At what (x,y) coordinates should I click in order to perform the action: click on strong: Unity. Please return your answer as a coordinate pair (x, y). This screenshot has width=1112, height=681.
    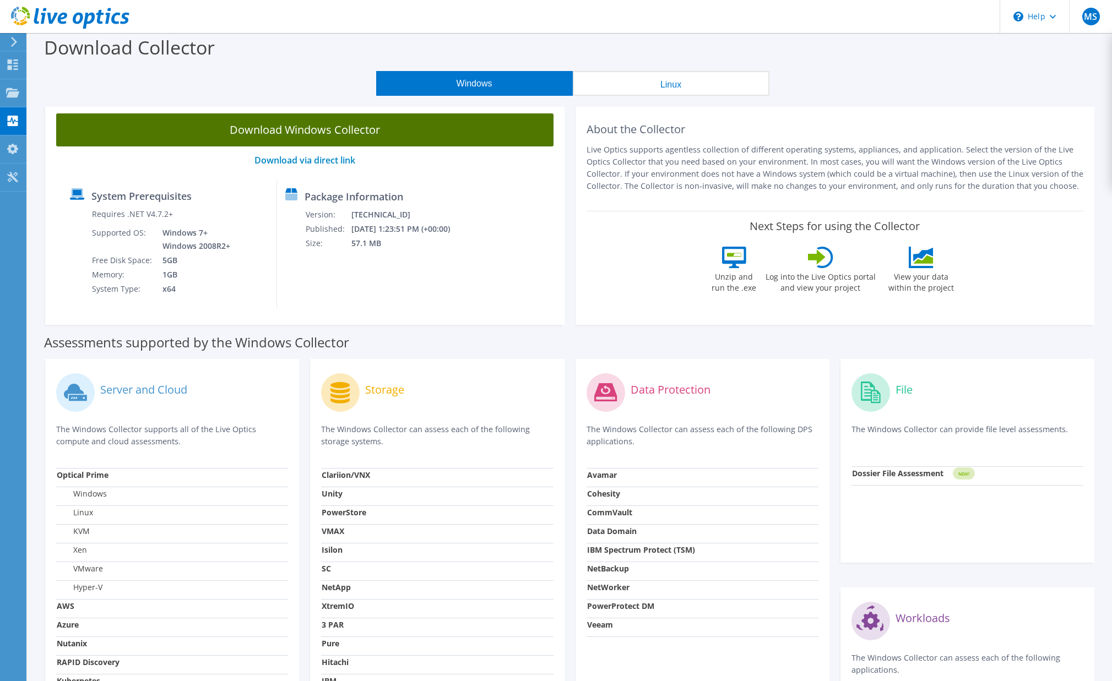
    Looking at the image, I should click on (332, 493).